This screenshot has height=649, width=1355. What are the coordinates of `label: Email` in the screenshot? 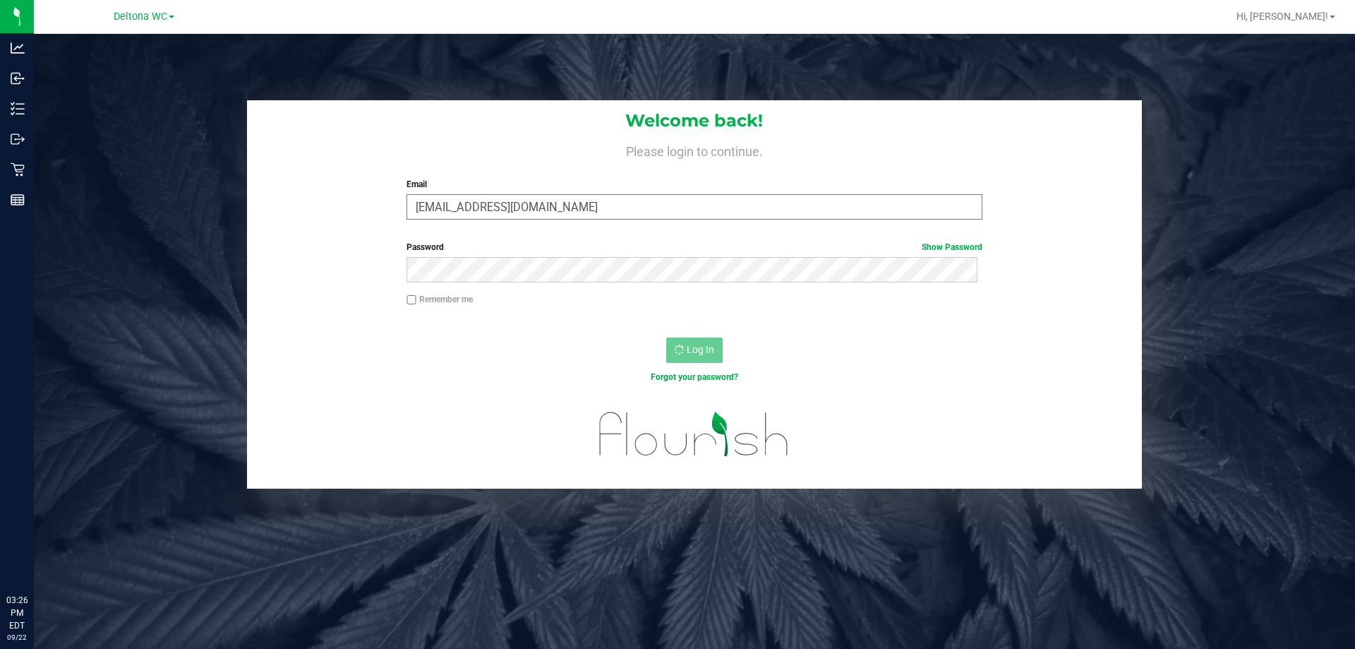 It's located at (694, 184).